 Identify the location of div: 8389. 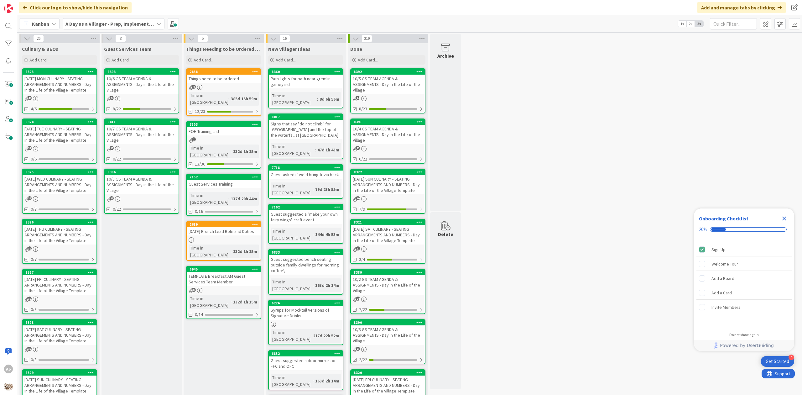
(389, 272).